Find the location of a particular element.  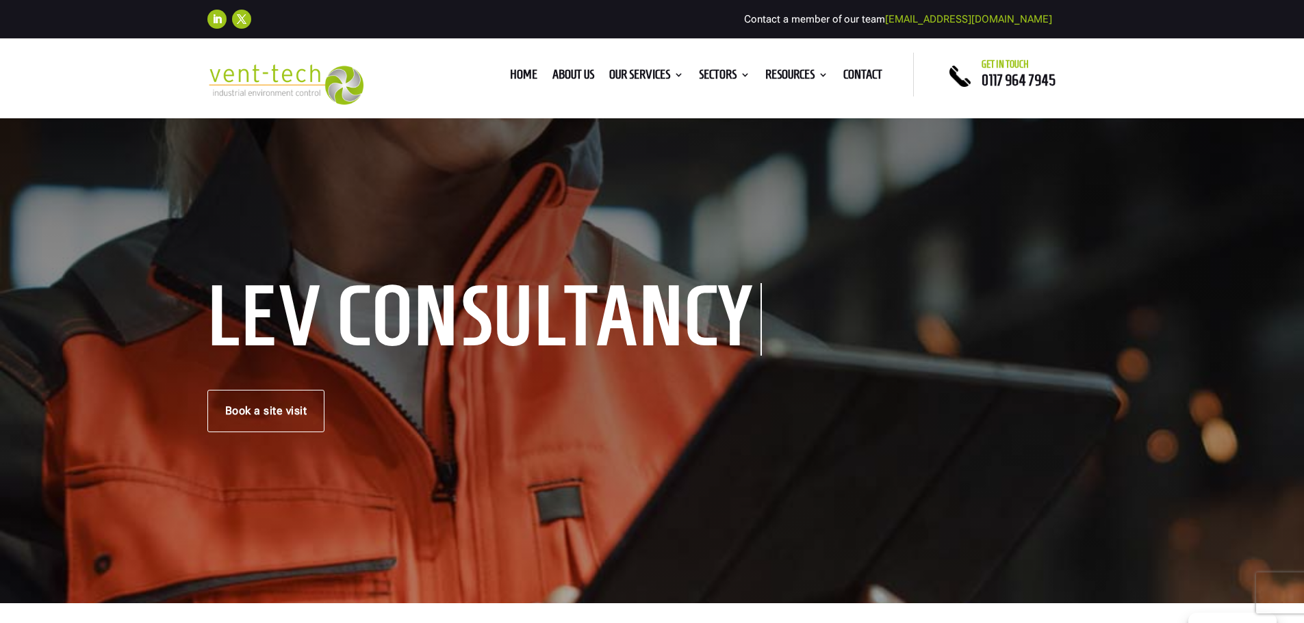

a: Follow on X is located at coordinates (242, 19).